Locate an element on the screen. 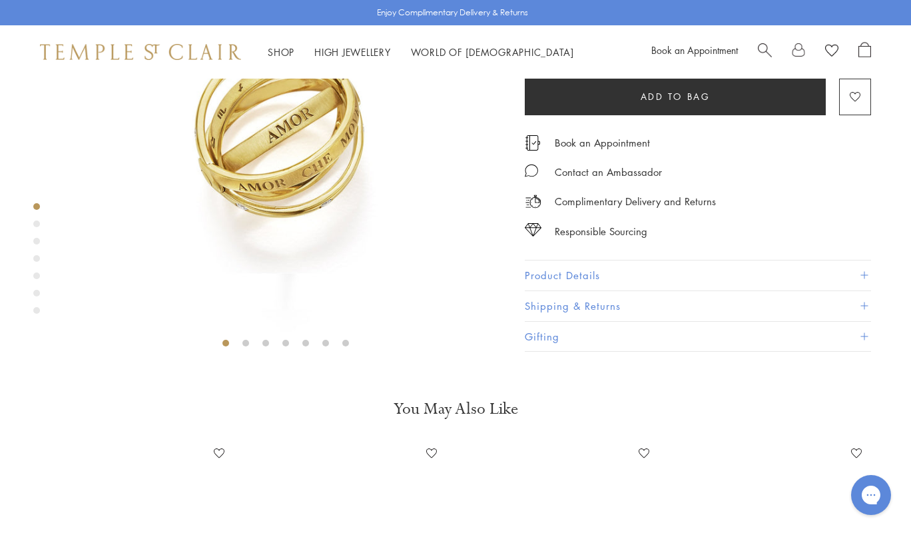 The image size is (911, 533). img: icon_sourcing.svg is located at coordinates (533, 230).